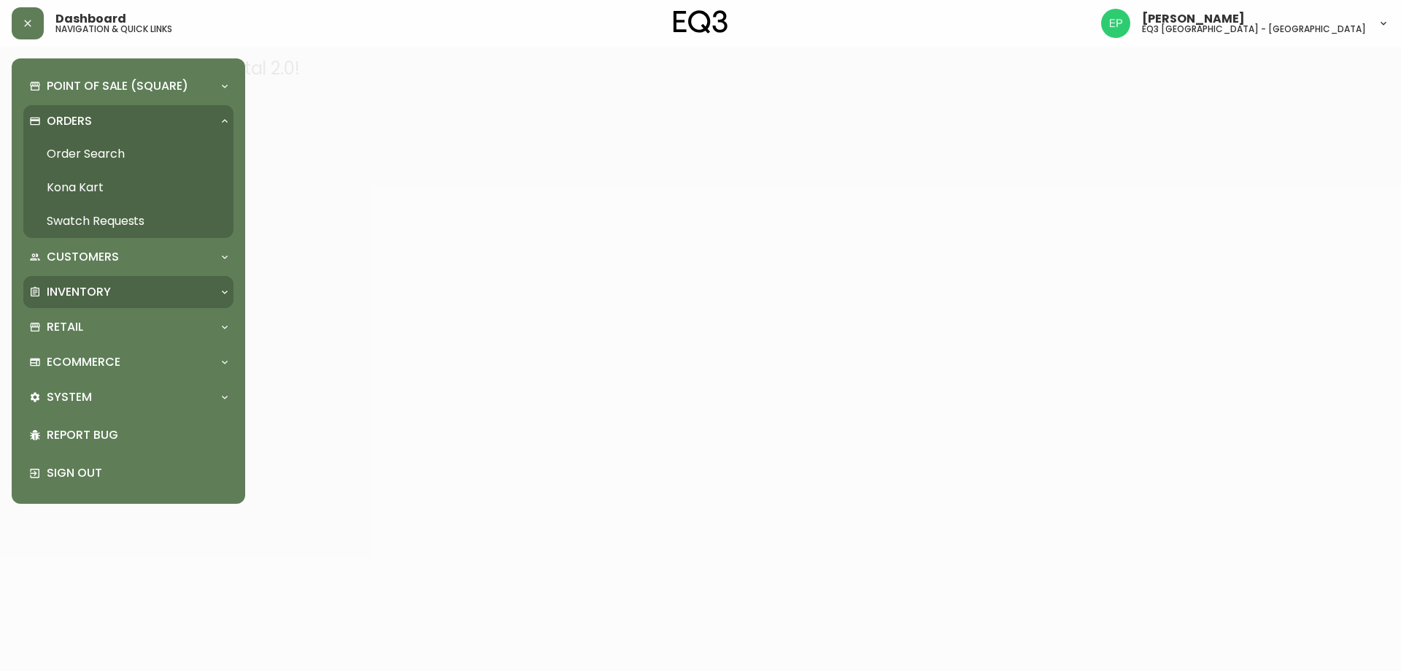 This screenshot has height=671, width=1401. Describe the element at coordinates (137, 435) in the screenshot. I see `p: Report Bug` at that location.